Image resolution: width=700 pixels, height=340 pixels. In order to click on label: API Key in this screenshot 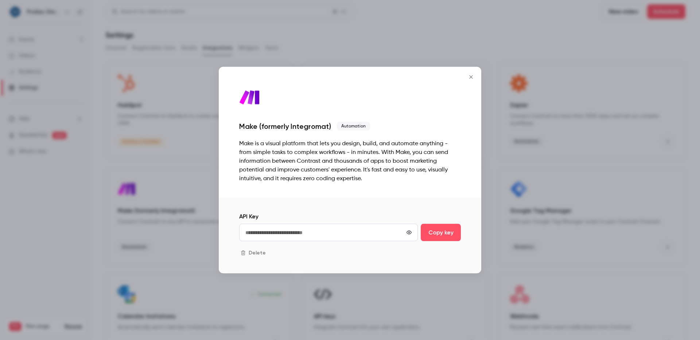, I will do `click(249, 217)`.